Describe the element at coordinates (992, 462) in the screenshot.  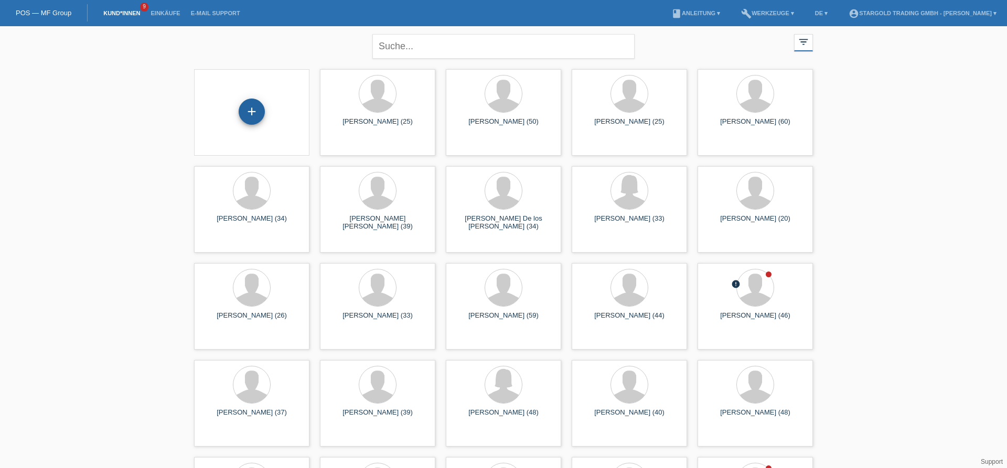
I see `a: Support` at that location.